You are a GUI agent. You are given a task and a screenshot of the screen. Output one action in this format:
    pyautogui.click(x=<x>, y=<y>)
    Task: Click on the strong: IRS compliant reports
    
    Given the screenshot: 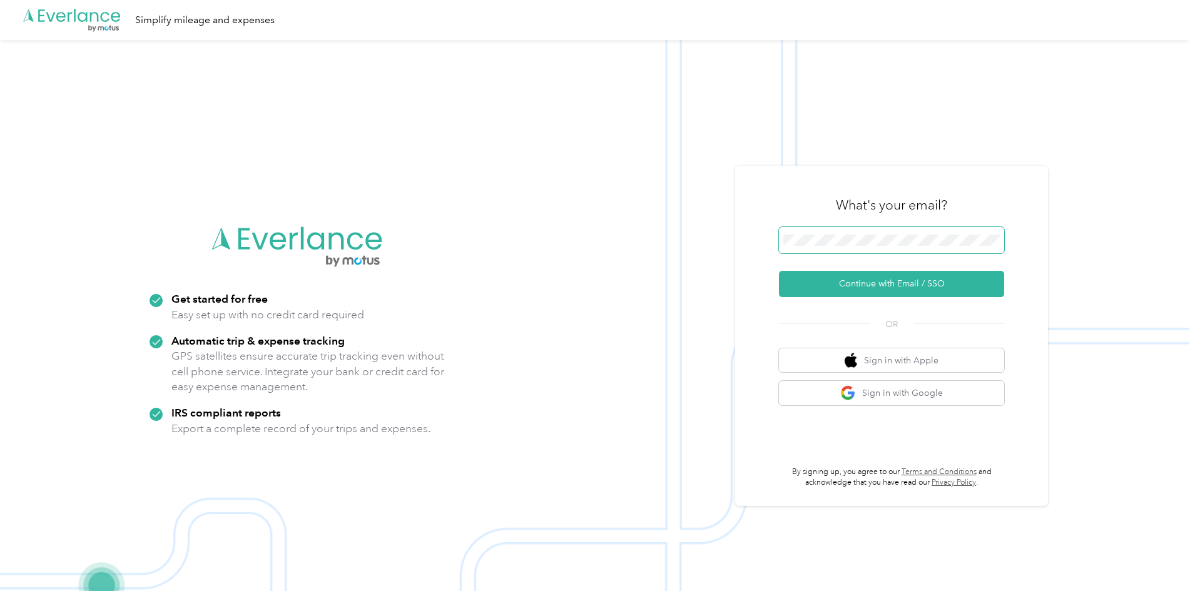 What is the action you would take?
    pyautogui.click(x=226, y=412)
    